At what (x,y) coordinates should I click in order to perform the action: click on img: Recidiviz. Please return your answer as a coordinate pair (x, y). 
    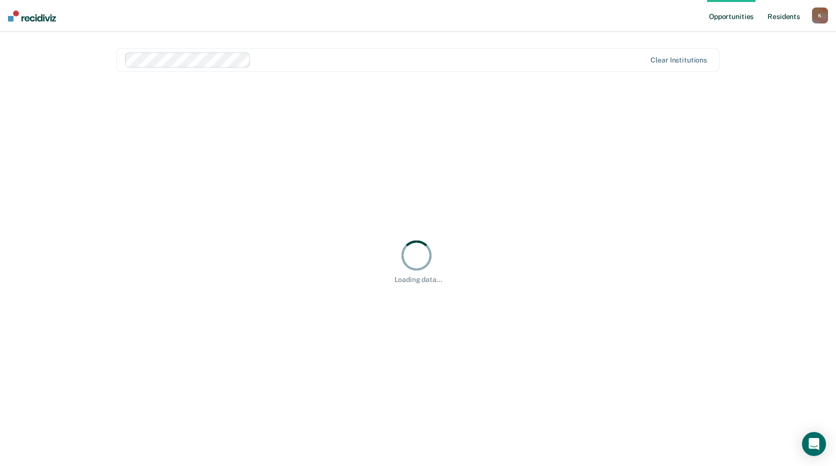
    Looking at the image, I should click on (32, 16).